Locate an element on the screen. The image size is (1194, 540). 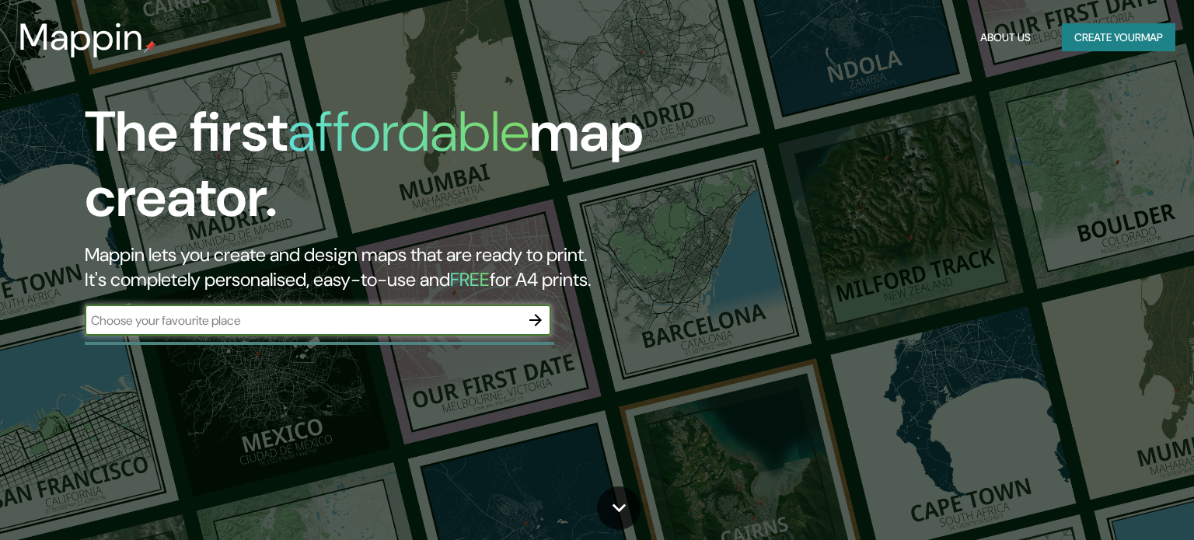
h1: affordable is located at coordinates (408, 131).